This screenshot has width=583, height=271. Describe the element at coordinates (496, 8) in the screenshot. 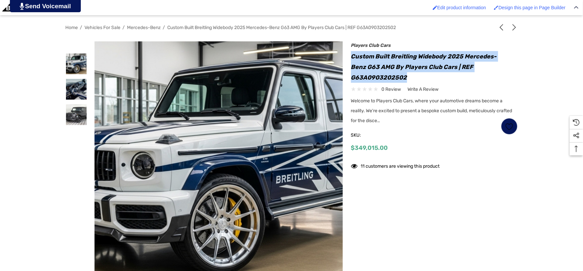

I see `img: Enabled brush for page builder edit.` at that location.